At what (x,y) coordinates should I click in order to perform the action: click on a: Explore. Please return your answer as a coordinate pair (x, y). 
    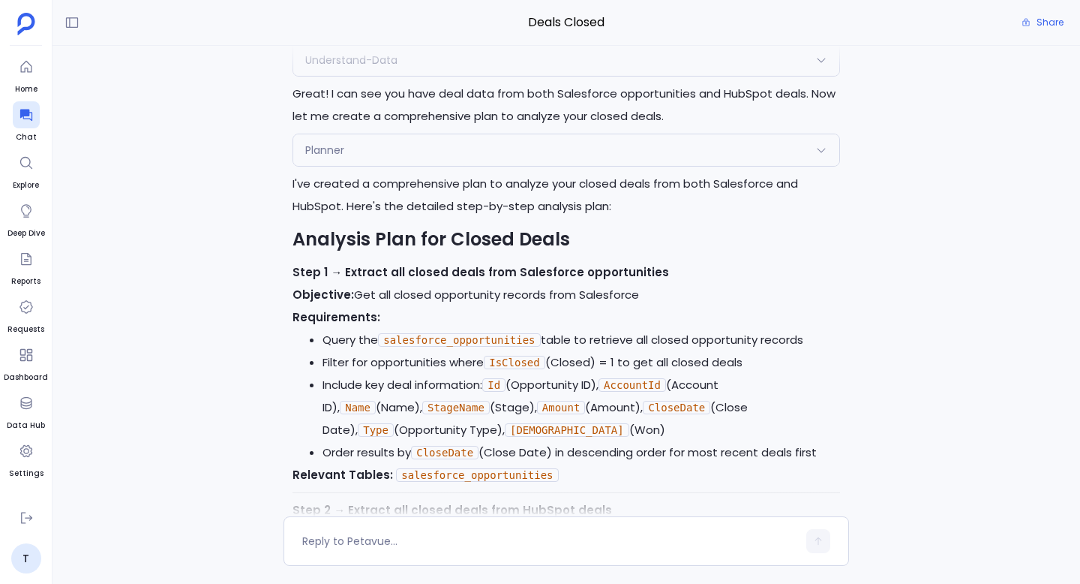
    Looking at the image, I should click on (26, 170).